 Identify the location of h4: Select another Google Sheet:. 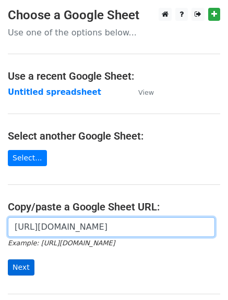
(114, 136).